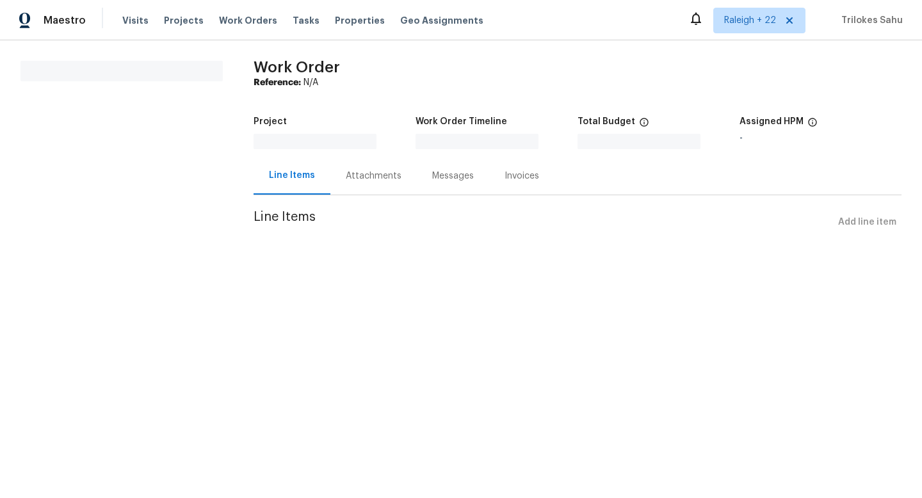  I want to click on span: Projects, so click(184, 20).